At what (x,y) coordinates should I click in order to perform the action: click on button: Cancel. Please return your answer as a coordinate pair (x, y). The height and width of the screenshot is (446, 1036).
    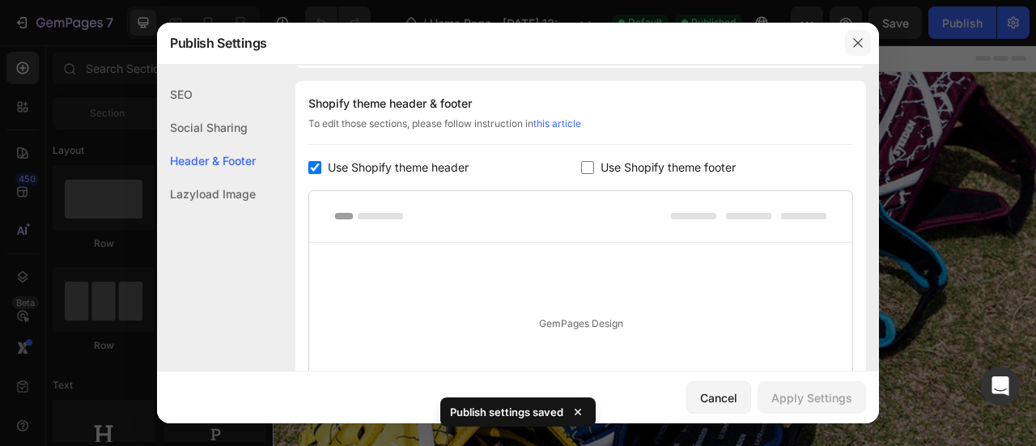
    Looking at the image, I should click on (719, 397).